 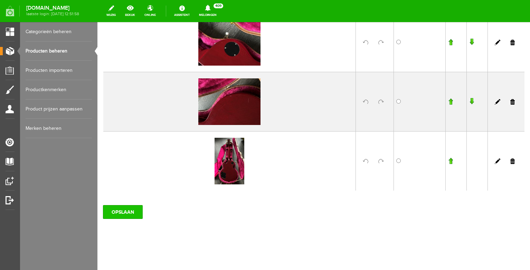 I want to click on img: image00735.jpeg, so click(x=132, y=80).